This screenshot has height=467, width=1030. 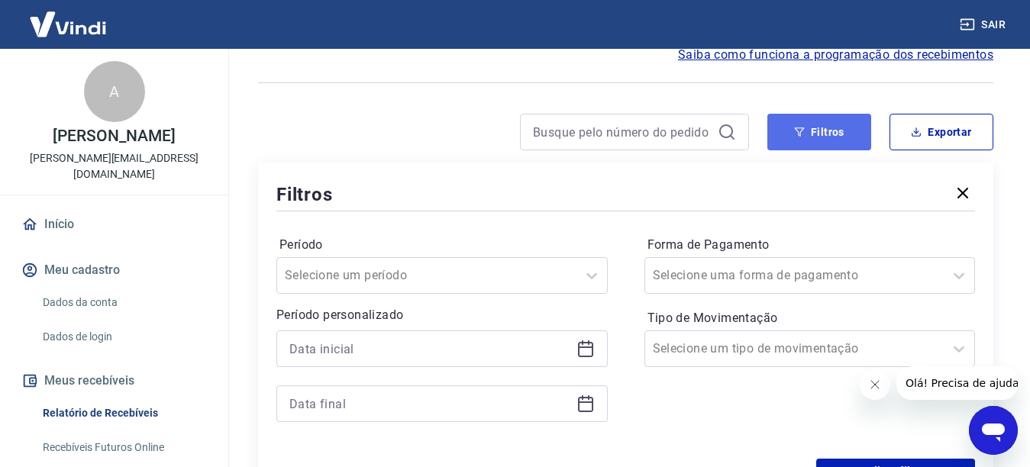 What do you see at coordinates (819, 132) in the screenshot?
I see `button: Filtros` at bounding box center [819, 132].